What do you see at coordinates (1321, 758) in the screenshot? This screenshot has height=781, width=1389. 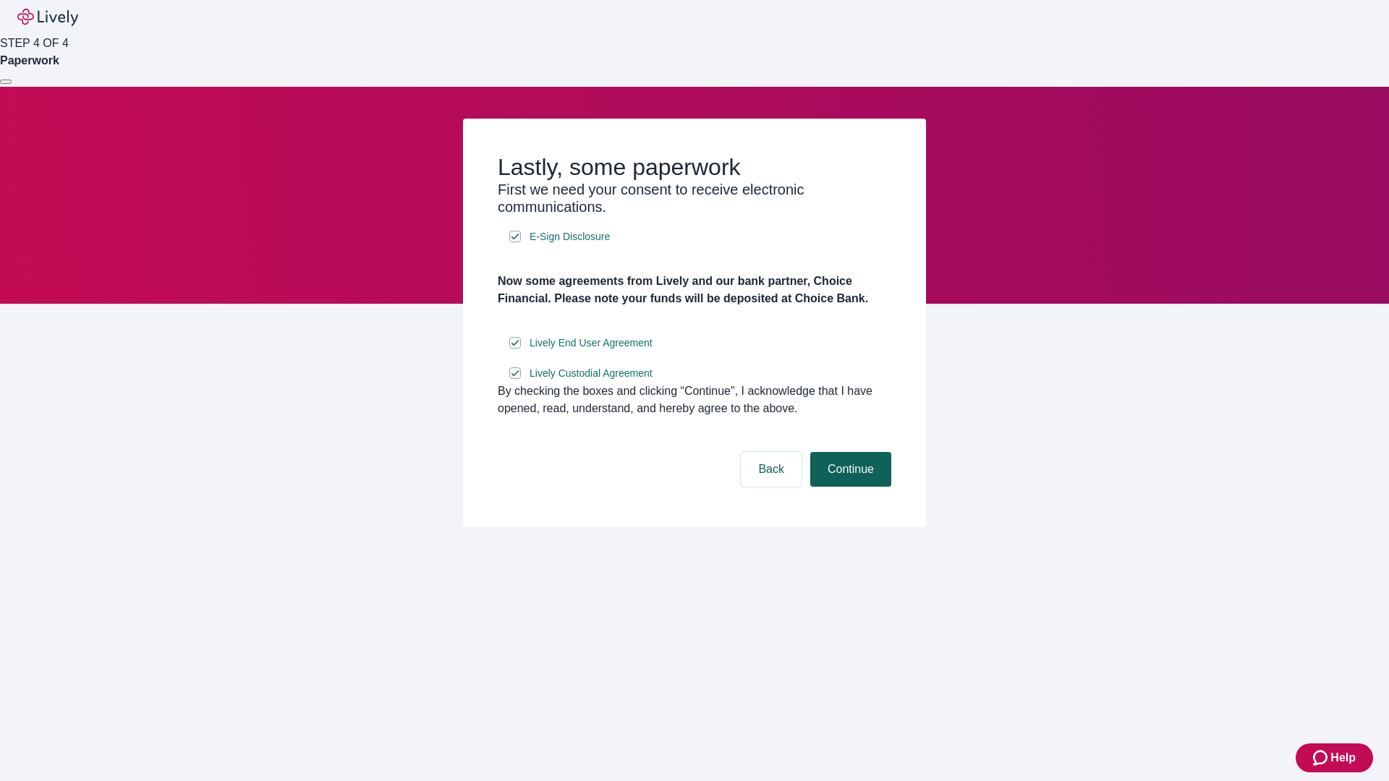 I see `svg: Zendesk support icon` at bounding box center [1321, 758].